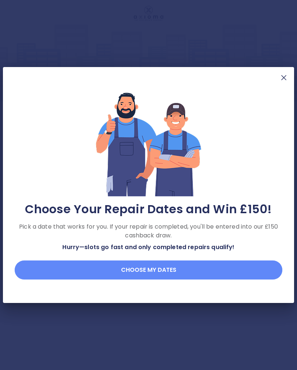 Image resolution: width=297 pixels, height=370 pixels. What do you see at coordinates (148, 270) in the screenshot?
I see `button: Choose my dates` at bounding box center [148, 270].